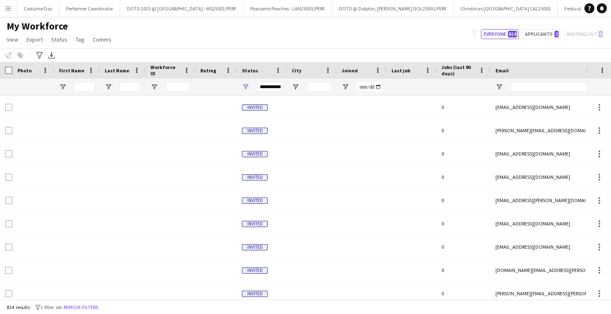 Image resolution: width=611 pixels, height=314 pixels. I want to click on input: Last Name Filter Input, so click(130, 87).